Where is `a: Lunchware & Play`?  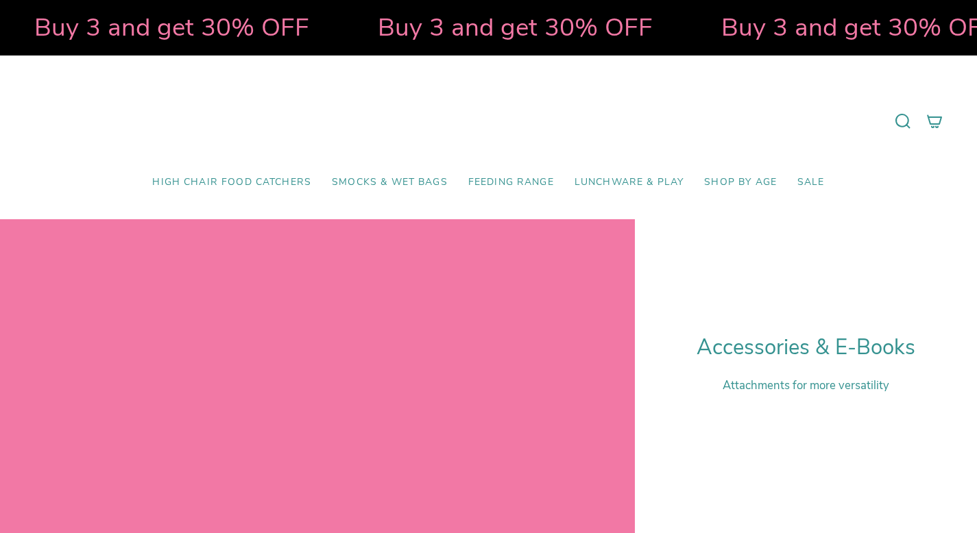
a: Lunchware & Play is located at coordinates (629, 182).